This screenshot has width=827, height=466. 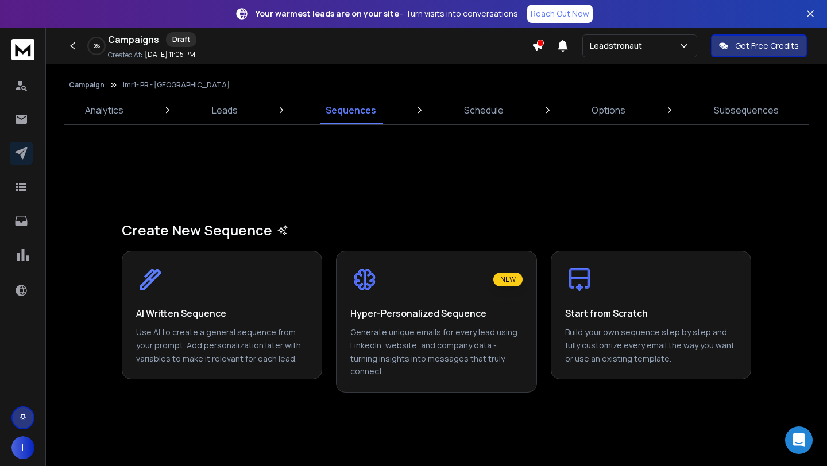 What do you see at coordinates (23, 49) in the screenshot?
I see `img: logo` at bounding box center [23, 49].